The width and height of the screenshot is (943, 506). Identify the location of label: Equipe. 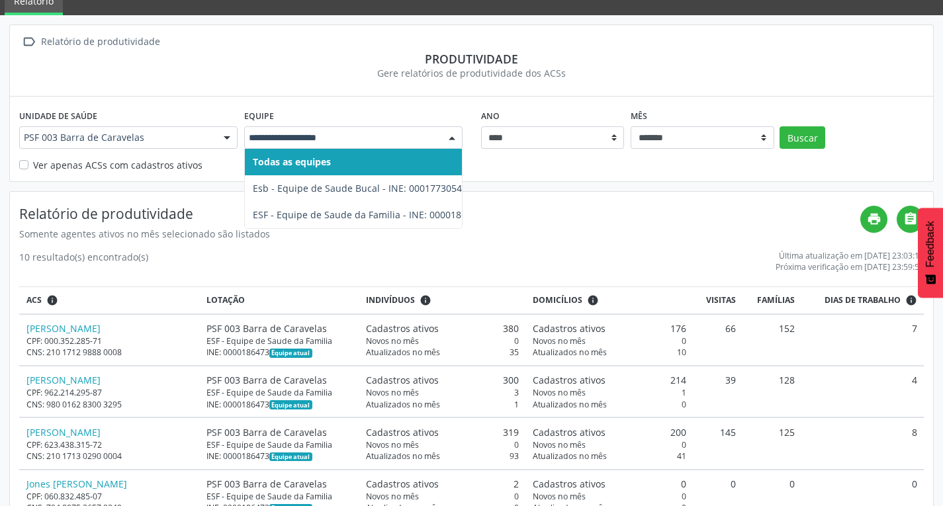
(259, 116).